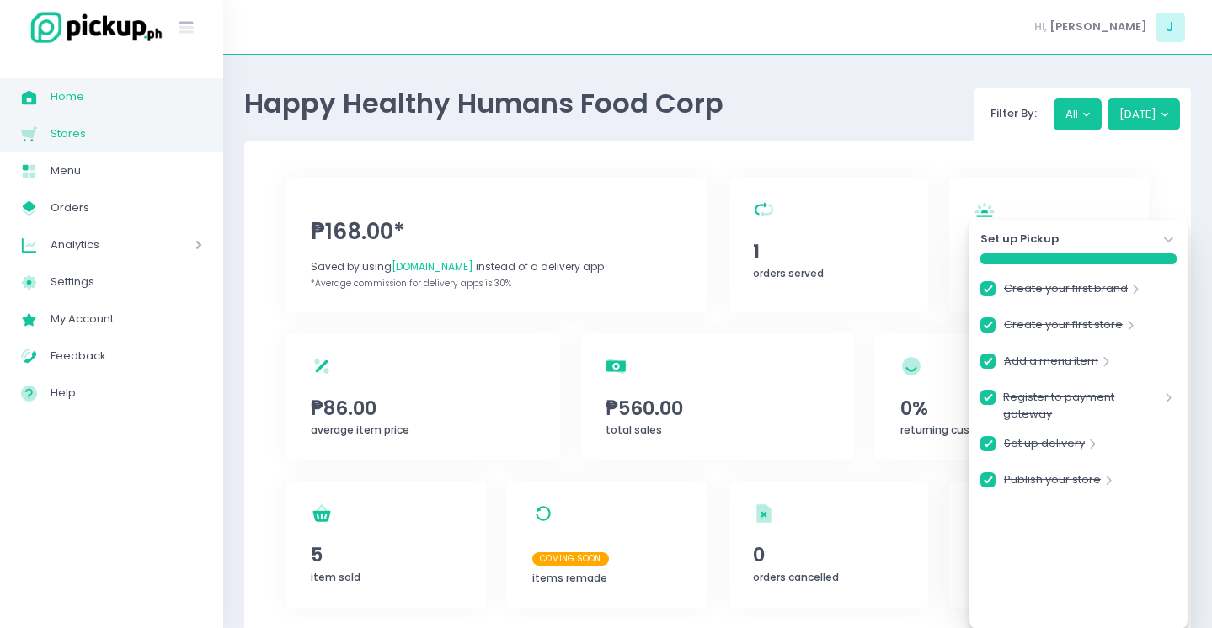  Describe the element at coordinates (423, 397) in the screenshot. I see `a: ₱86.00average item price` at that location.